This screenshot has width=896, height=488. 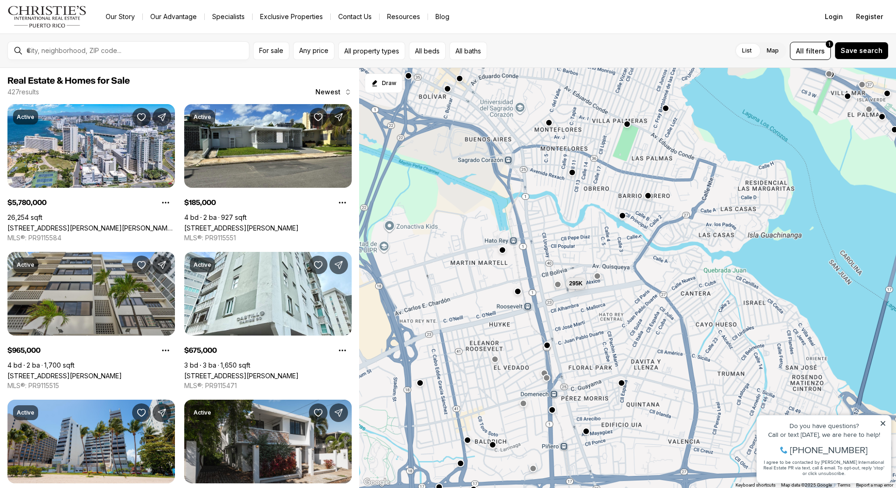 What do you see at coordinates (271, 51) in the screenshot?
I see `button: For sale` at bounding box center [271, 51].